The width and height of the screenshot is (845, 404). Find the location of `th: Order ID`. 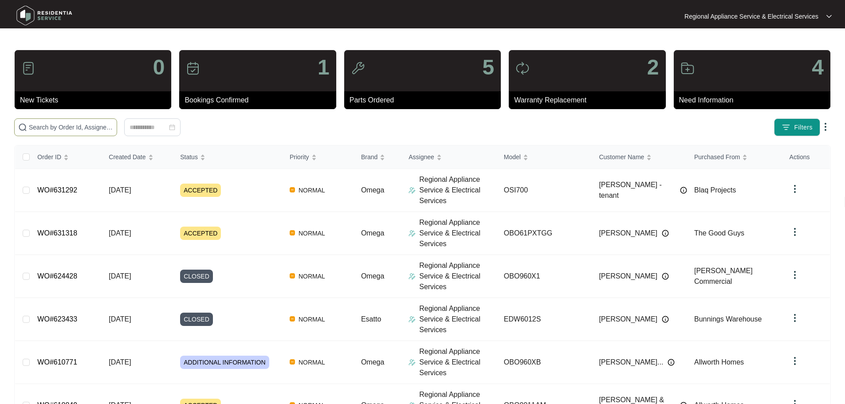

th: Order ID is located at coordinates (66, 157).